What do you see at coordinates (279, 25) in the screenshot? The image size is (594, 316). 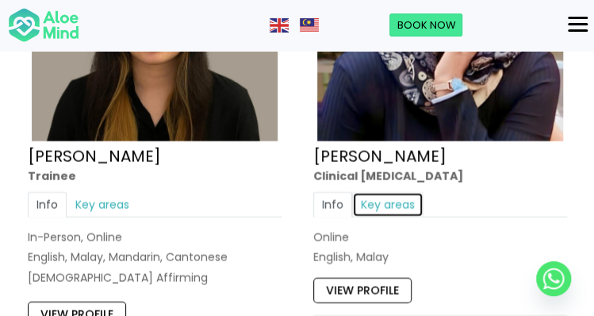 I see `img: en` at bounding box center [279, 25].